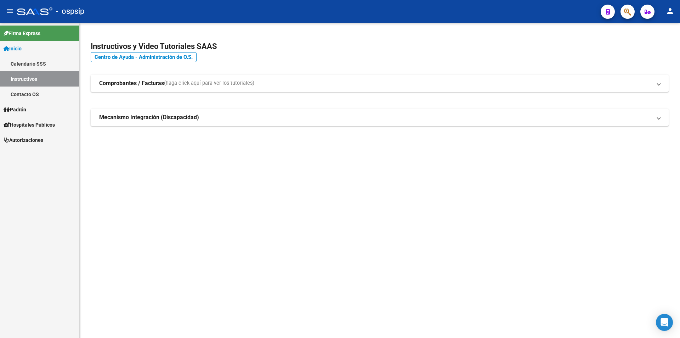 The image size is (680, 338). What do you see at coordinates (70, 11) in the screenshot?
I see `span: - ospsip` at bounding box center [70, 11].